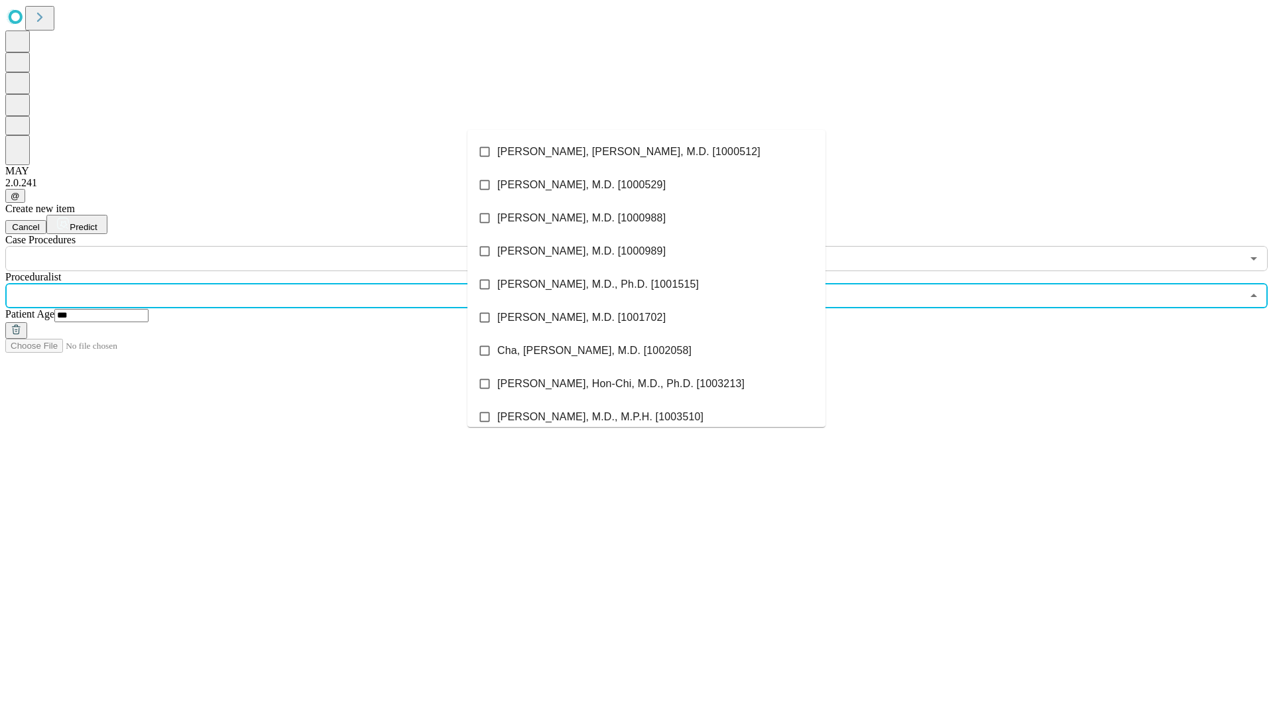  I want to click on span: Cancel, so click(26, 227).